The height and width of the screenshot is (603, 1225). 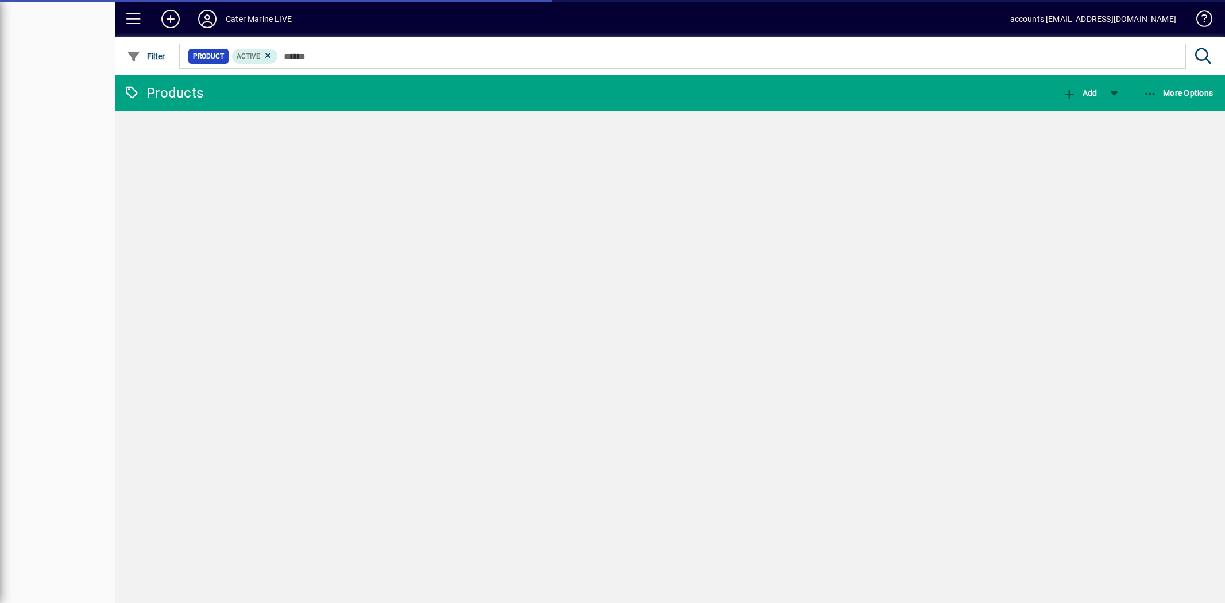 I want to click on span: Add, so click(x=1080, y=93).